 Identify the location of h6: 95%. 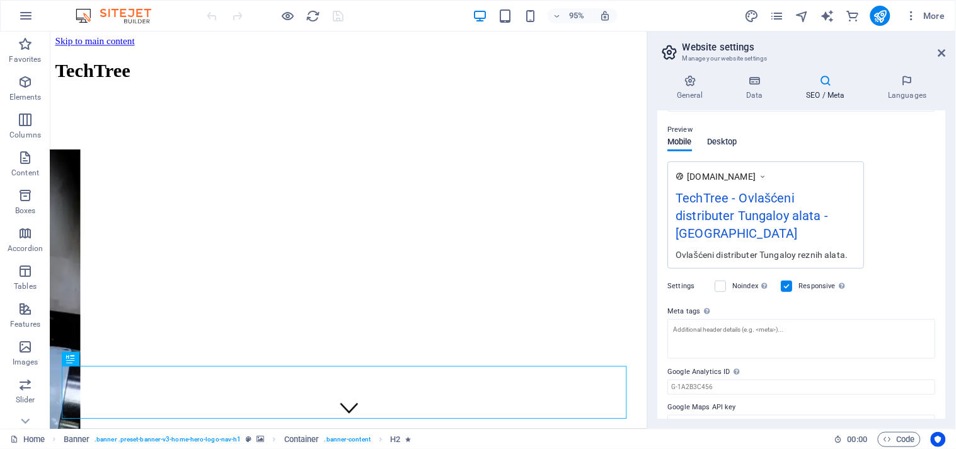
(577, 16).